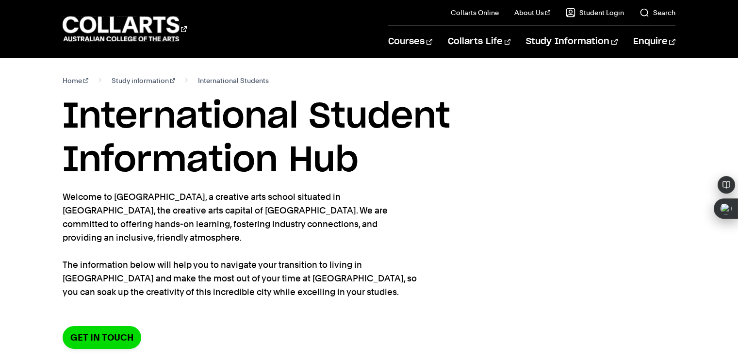  I want to click on a: Courses, so click(410, 42).